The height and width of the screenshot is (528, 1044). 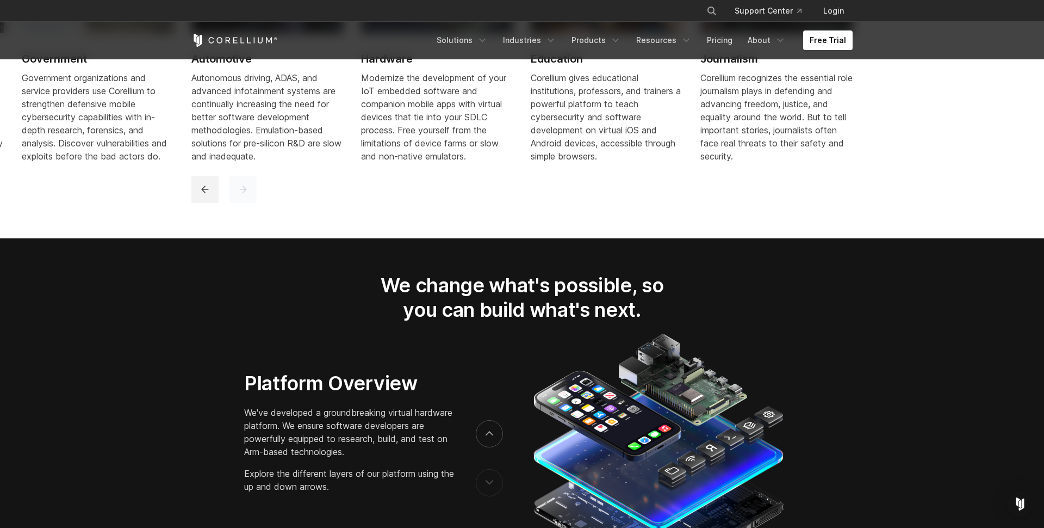 What do you see at coordinates (712, 11) in the screenshot?
I see `button: Search` at bounding box center [712, 11].